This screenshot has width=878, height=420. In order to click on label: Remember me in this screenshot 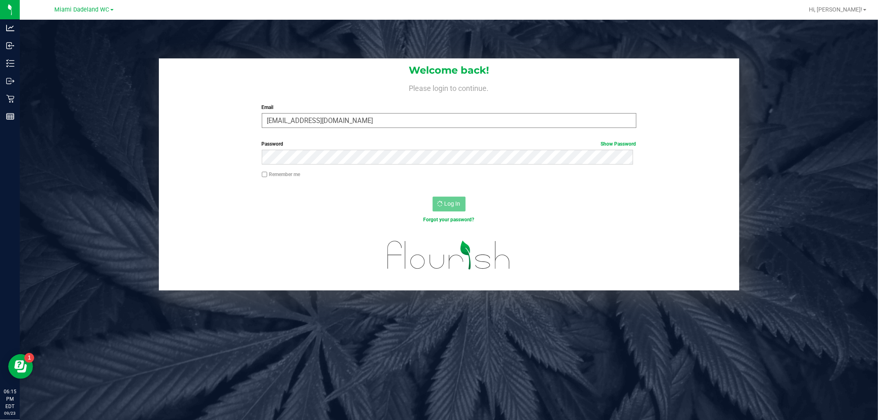, I will do `click(281, 175)`.